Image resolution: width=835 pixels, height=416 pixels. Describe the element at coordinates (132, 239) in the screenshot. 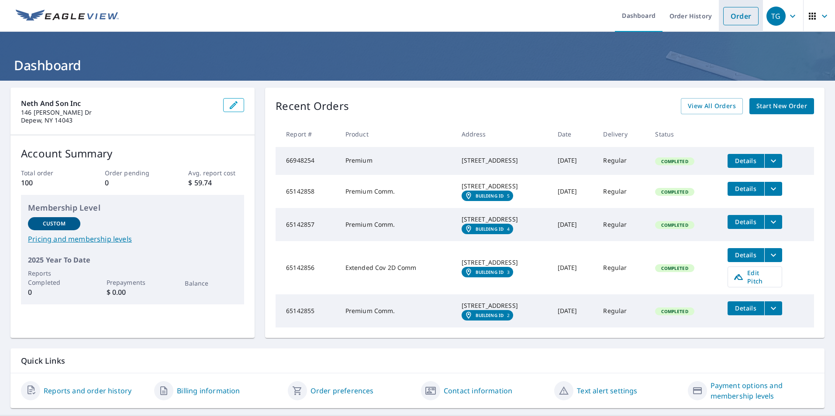

I see `a: Pricing and membership levels` at that location.